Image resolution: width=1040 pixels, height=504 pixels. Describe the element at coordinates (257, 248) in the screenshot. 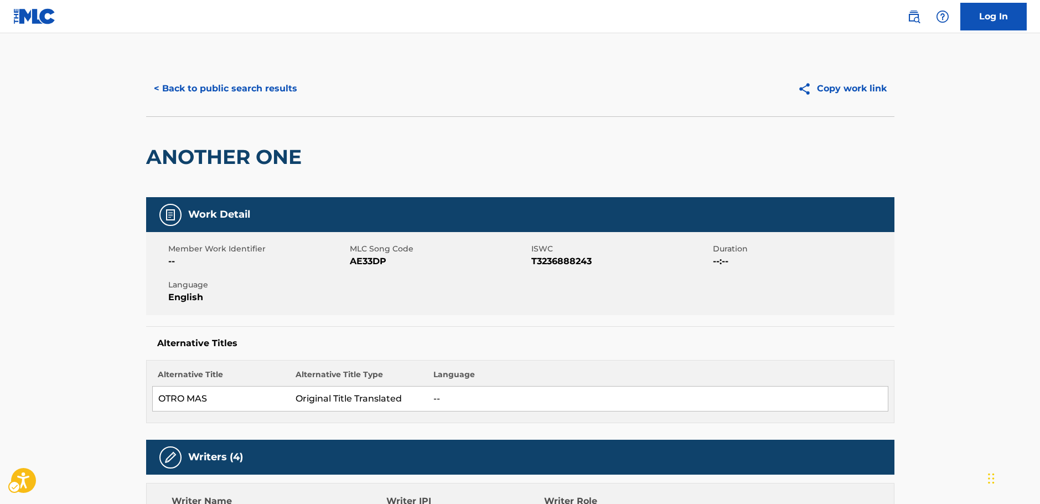

I see `span: Member Work Identifier` at that location.